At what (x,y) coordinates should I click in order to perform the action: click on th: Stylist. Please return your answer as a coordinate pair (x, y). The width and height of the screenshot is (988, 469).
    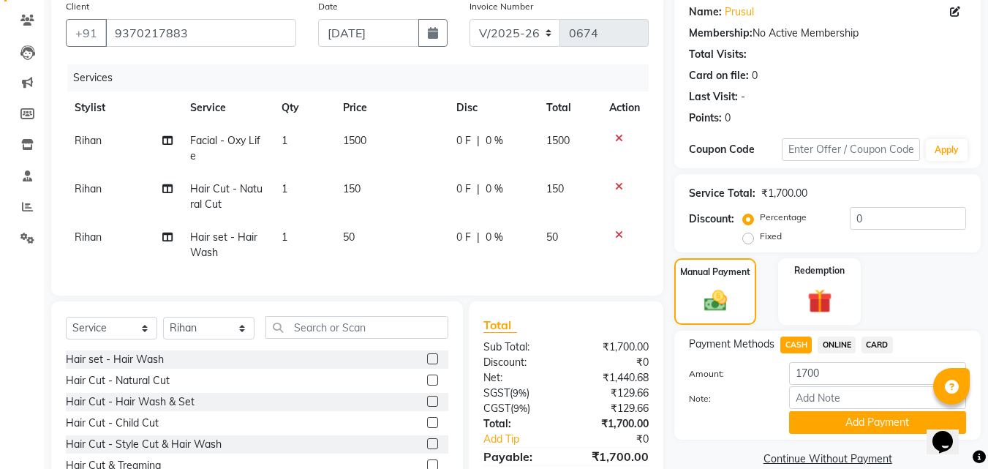
    Looking at the image, I should click on (124, 107).